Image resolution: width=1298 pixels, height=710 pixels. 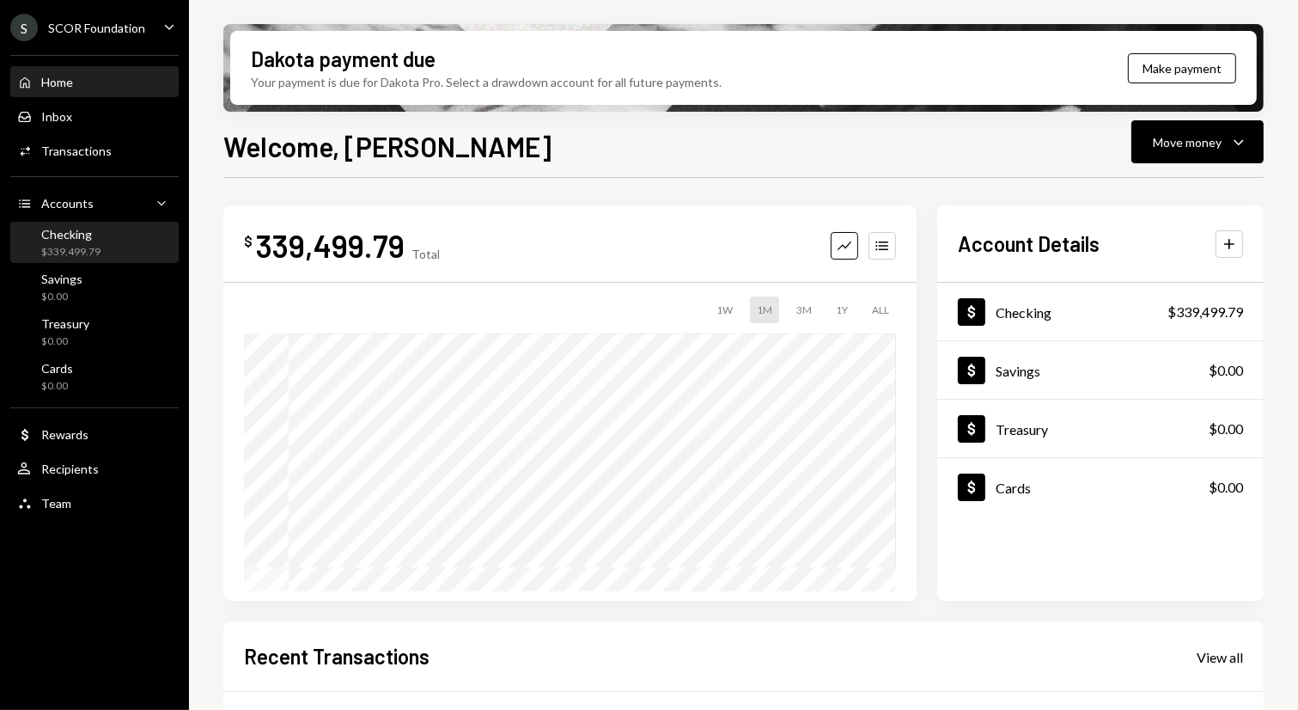 What do you see at coordinates (94, 203) in the screenshot?
I see `a: Accounts` at bounding box center [94, 203].